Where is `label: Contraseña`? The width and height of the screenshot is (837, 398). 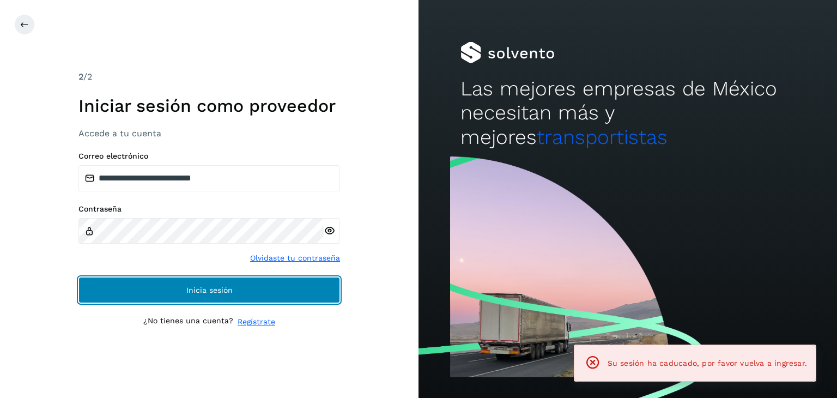
label: Contraseña is located at coordinates (209, 209).